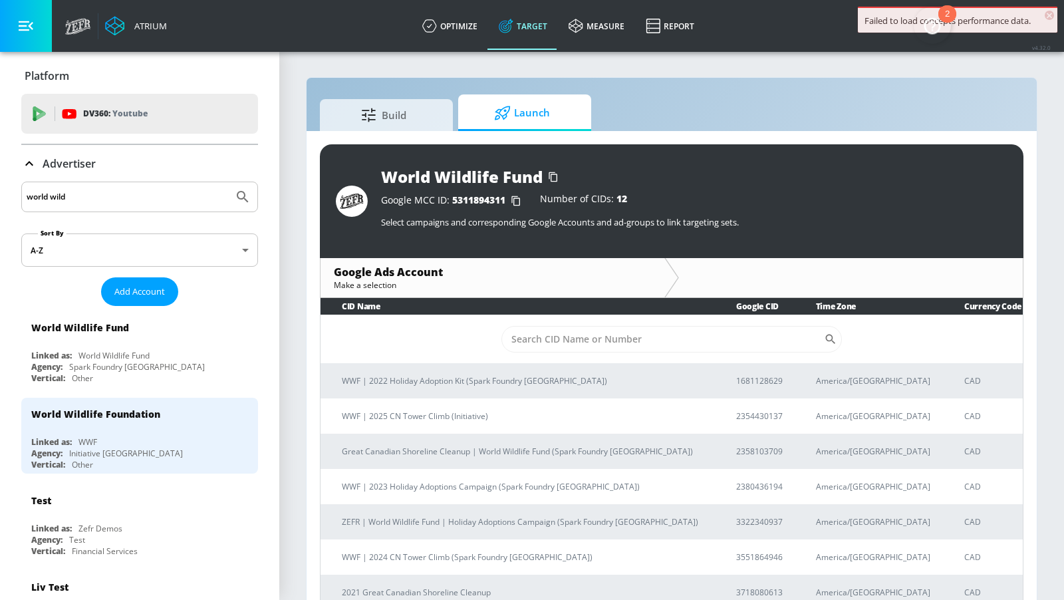 Image resolution: width=1064 pixels, height=600 pixels. Describe the element at coordinates (583, 201) in the screenshot. I see `div: Number of CIDs:` at that location.